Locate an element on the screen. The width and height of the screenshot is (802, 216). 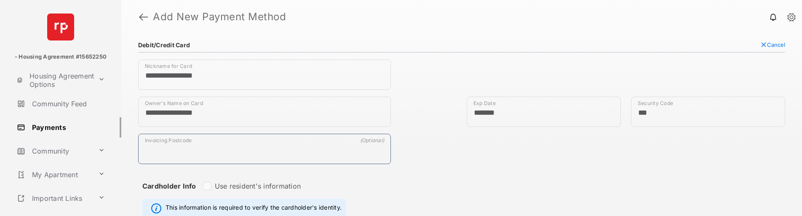
a: Payments is located at coordinates (67, 127).